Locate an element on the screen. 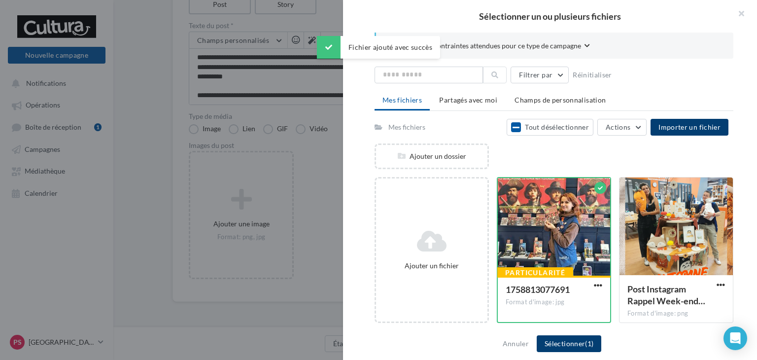 This screenshot has height=360, width=757. div: Format d'image: png is located at coordinates (676, 314).